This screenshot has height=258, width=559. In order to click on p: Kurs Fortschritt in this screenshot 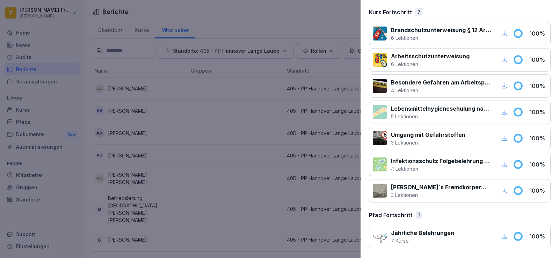, I will do `click(390, 12)`.